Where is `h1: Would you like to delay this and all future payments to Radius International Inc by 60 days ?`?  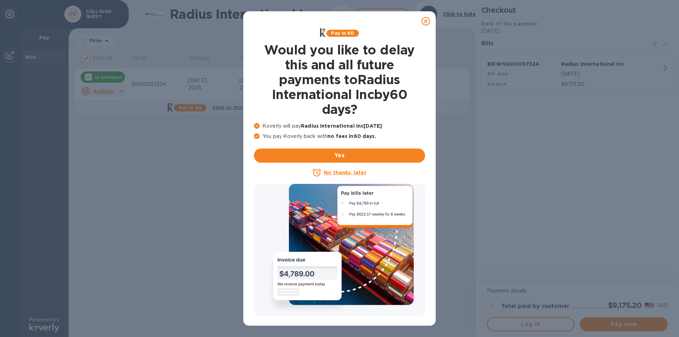 h1: Would you like to delay this and all future payments to Radius International Inc by 60 days ? is located at coordinates (339, 80).